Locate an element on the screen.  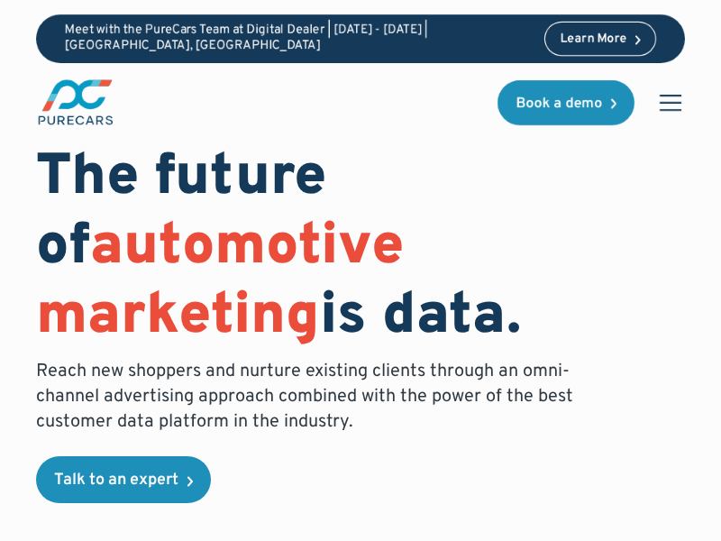
a: Book a demo is located at coordinates (566, 103).